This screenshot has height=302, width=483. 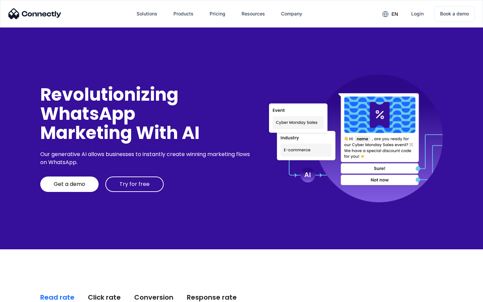 I want to click on div: Click rate, so click(x=104, y=297).